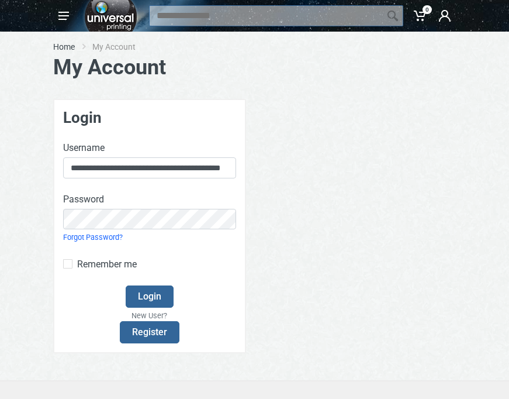 This screenshot has height=399, width=509. I want to click on span: 0, so click(427, 9).